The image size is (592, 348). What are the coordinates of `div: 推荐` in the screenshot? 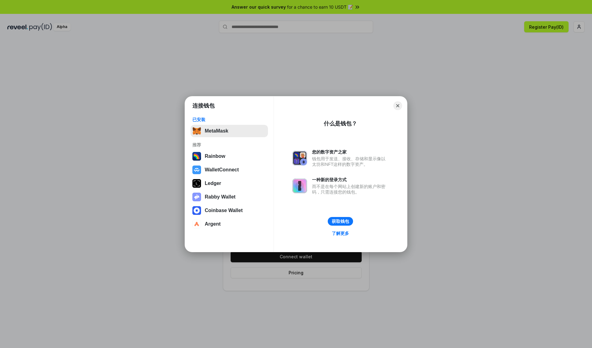 It's located at (229, 145).